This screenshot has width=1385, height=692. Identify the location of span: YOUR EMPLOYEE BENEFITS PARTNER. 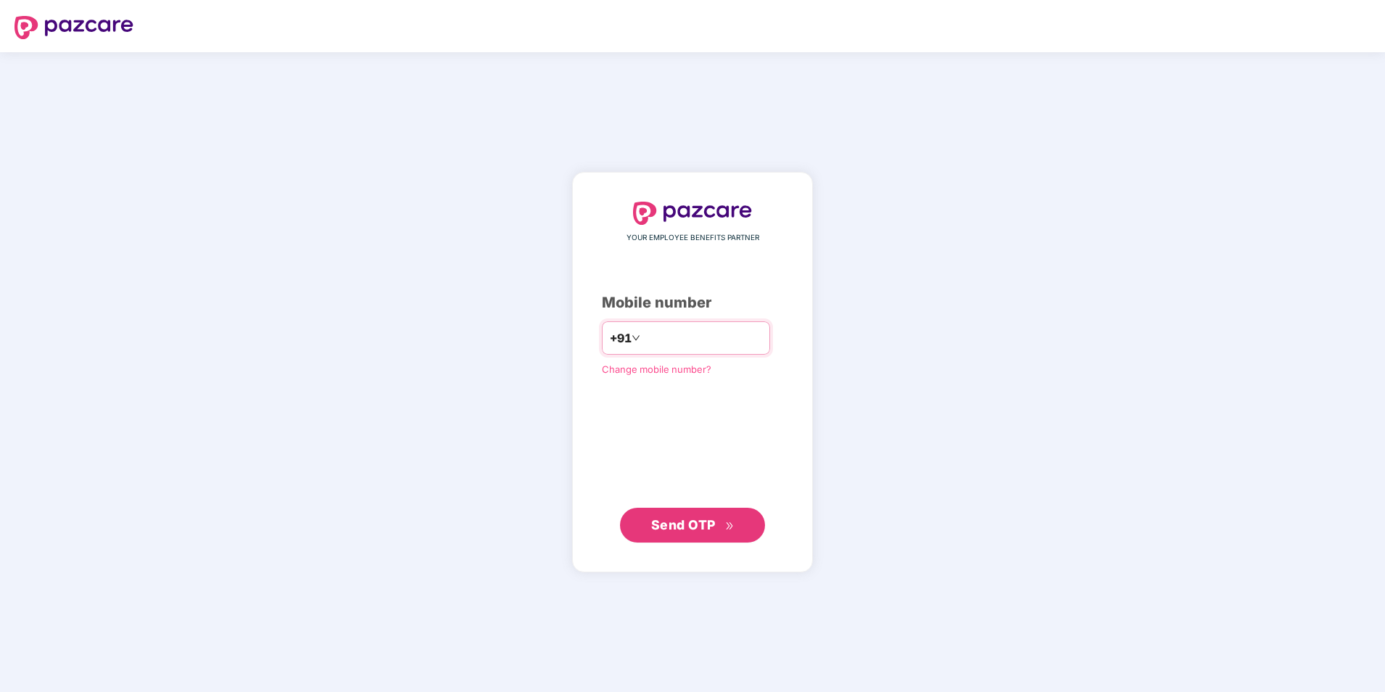
(692, 238).